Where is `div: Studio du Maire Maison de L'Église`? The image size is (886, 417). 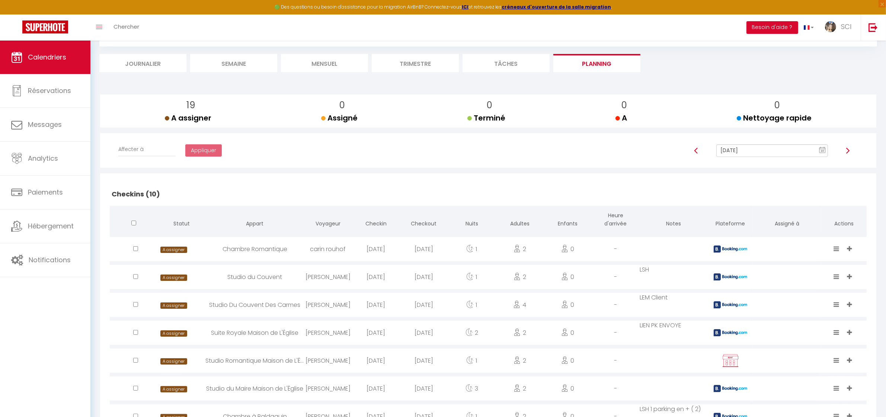
div: Studio du Maire Maison de L'Église is located at coordinates (255, 388).